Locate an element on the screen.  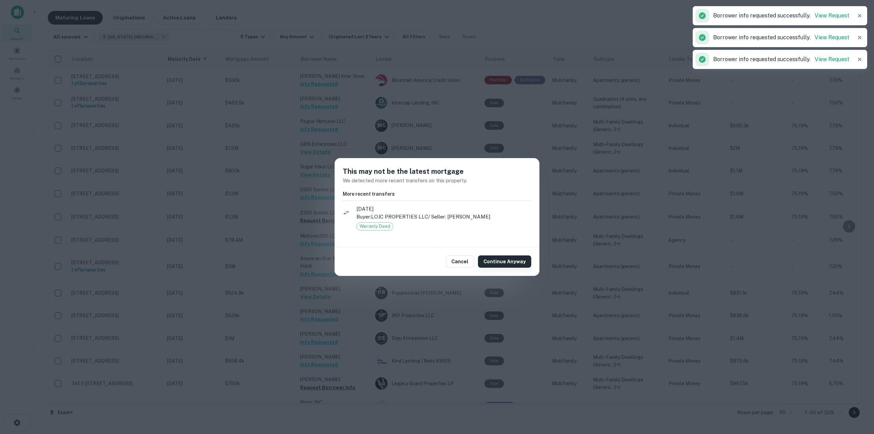
button: Cancel is located at coordinates (460, 261).